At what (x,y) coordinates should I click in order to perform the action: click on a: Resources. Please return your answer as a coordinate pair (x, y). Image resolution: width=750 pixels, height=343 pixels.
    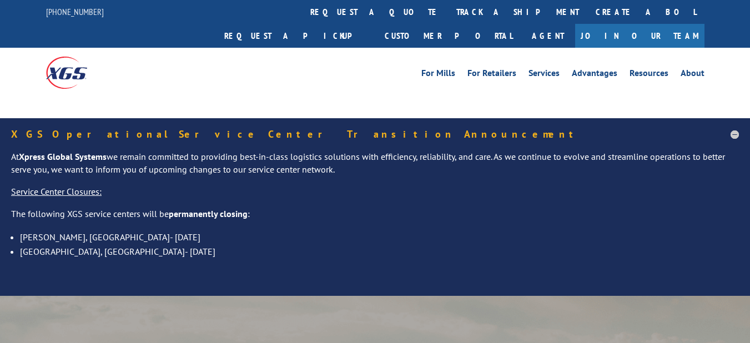
    Looking at the image, I should click on (649, 75).